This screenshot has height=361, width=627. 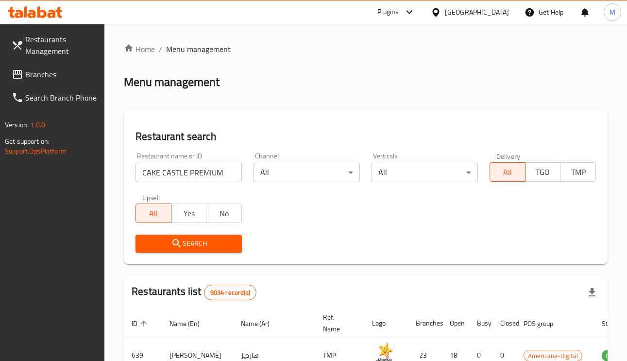 I want to click on span: No, so click(x=224, y=213).